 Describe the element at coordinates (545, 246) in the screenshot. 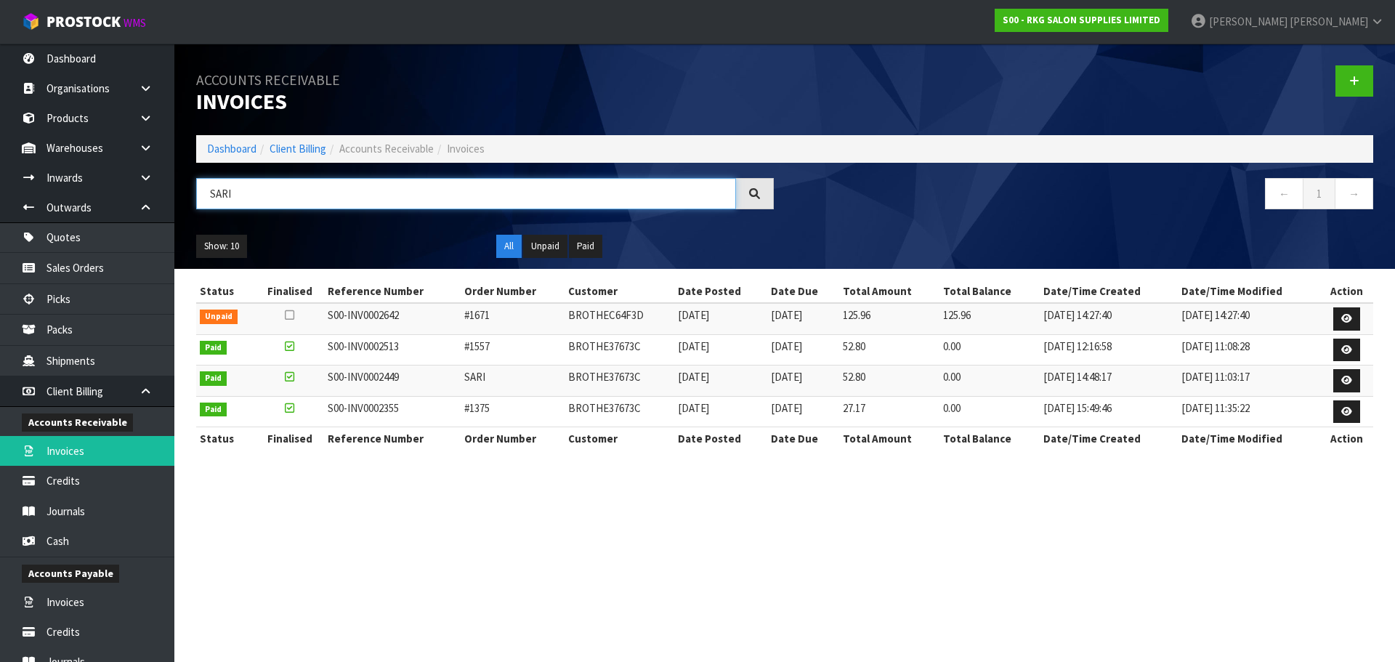

I see `button: Unpaid` at that location.